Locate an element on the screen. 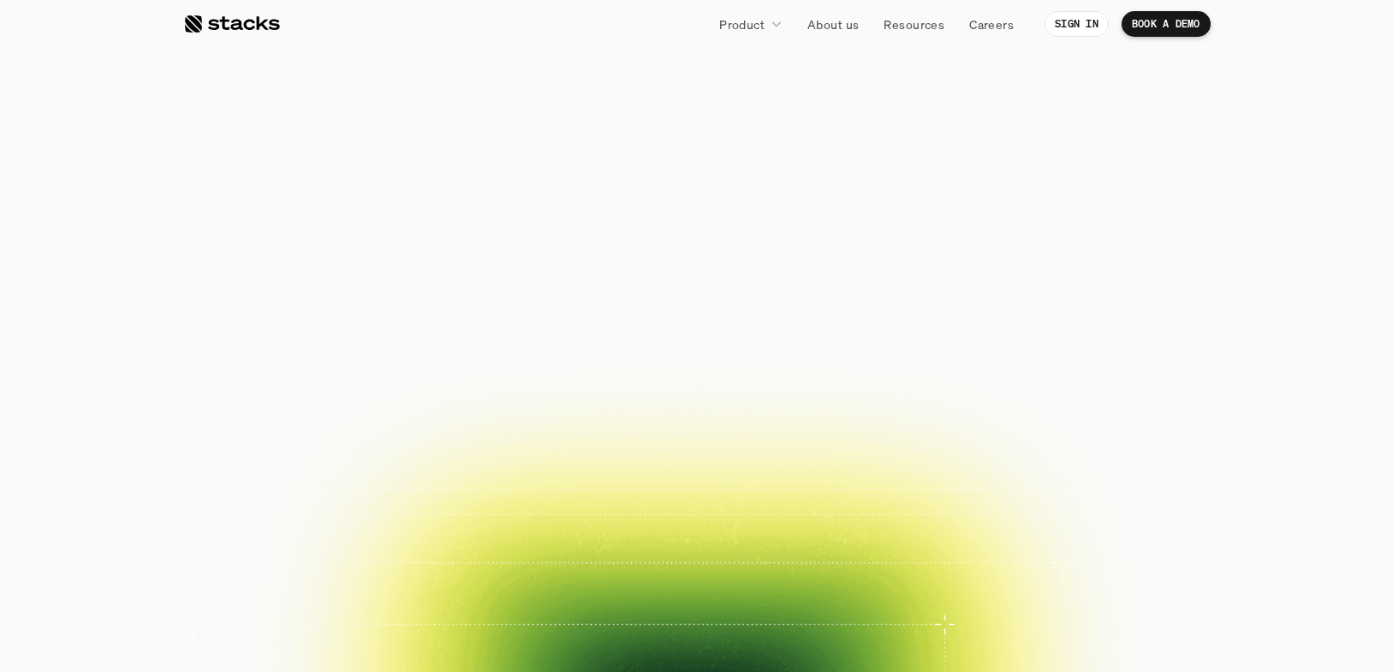 This screenshot has width=1393, height=672. p: About us is located at coordinates (833, 24).